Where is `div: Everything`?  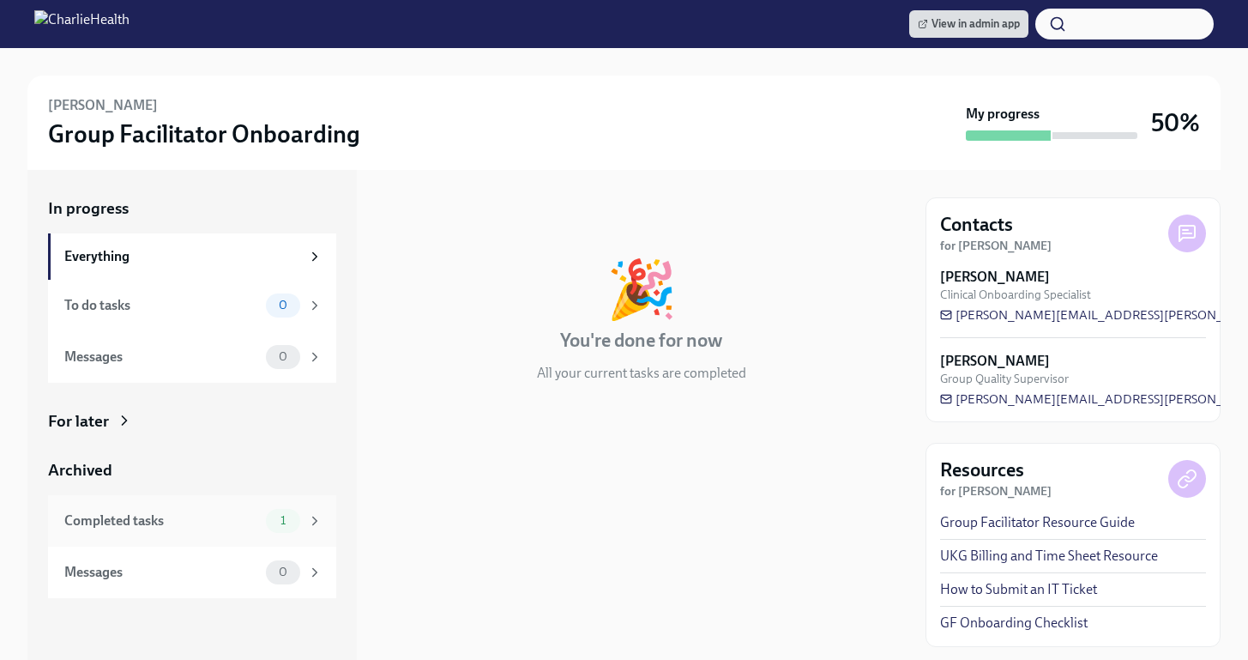 div: Everything is located at coordinates (182, 257).